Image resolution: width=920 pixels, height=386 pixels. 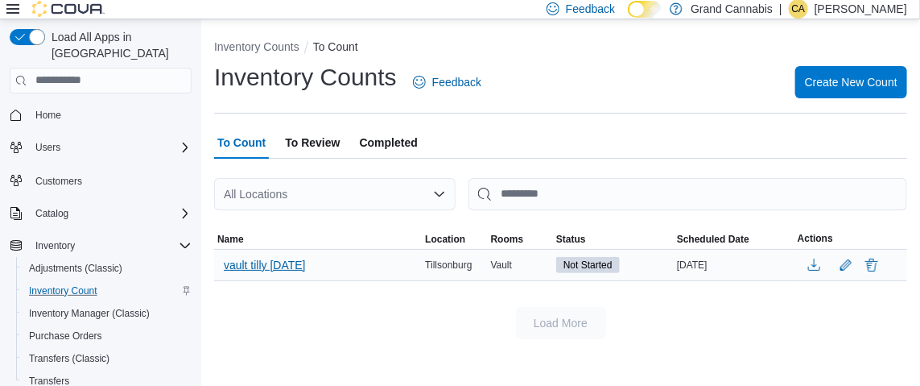 I want to click on div: Vault, so click(x=520, y=265).